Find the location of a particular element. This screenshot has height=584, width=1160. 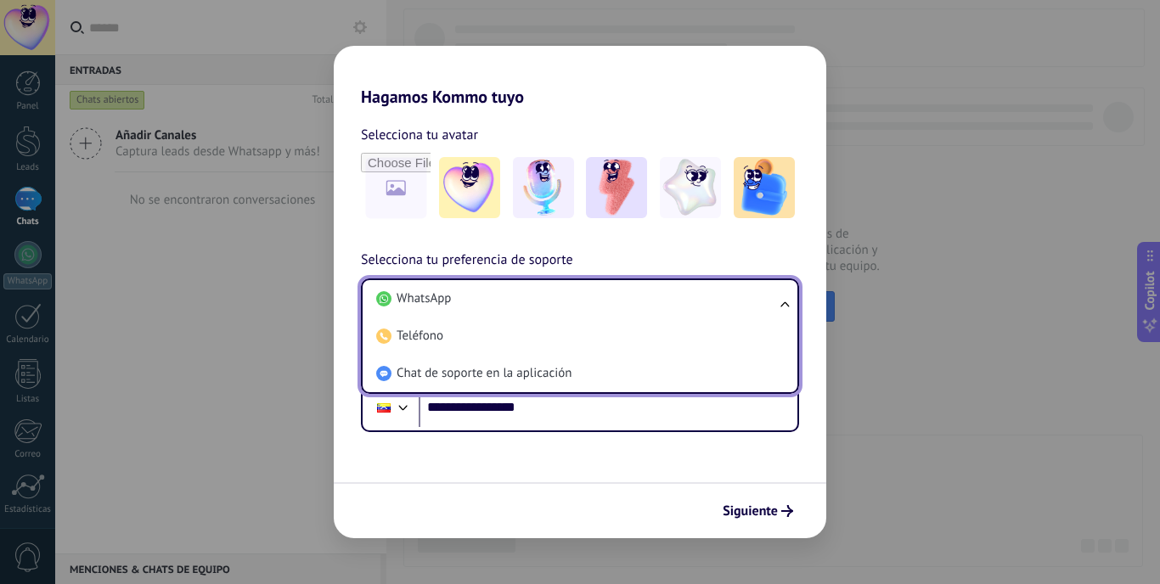

div: Venezuela: + 58 is located at coordinates (384, 408).